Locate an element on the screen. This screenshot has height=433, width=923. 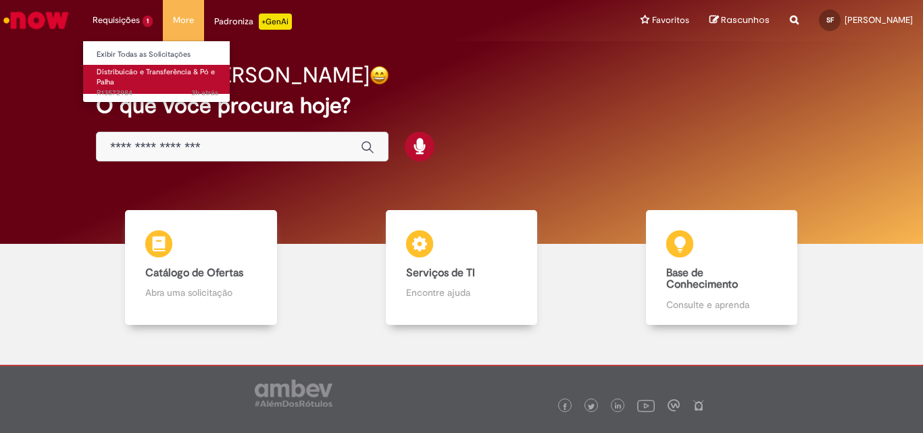
img: happy-face.png is located at coordinates (379, 75).